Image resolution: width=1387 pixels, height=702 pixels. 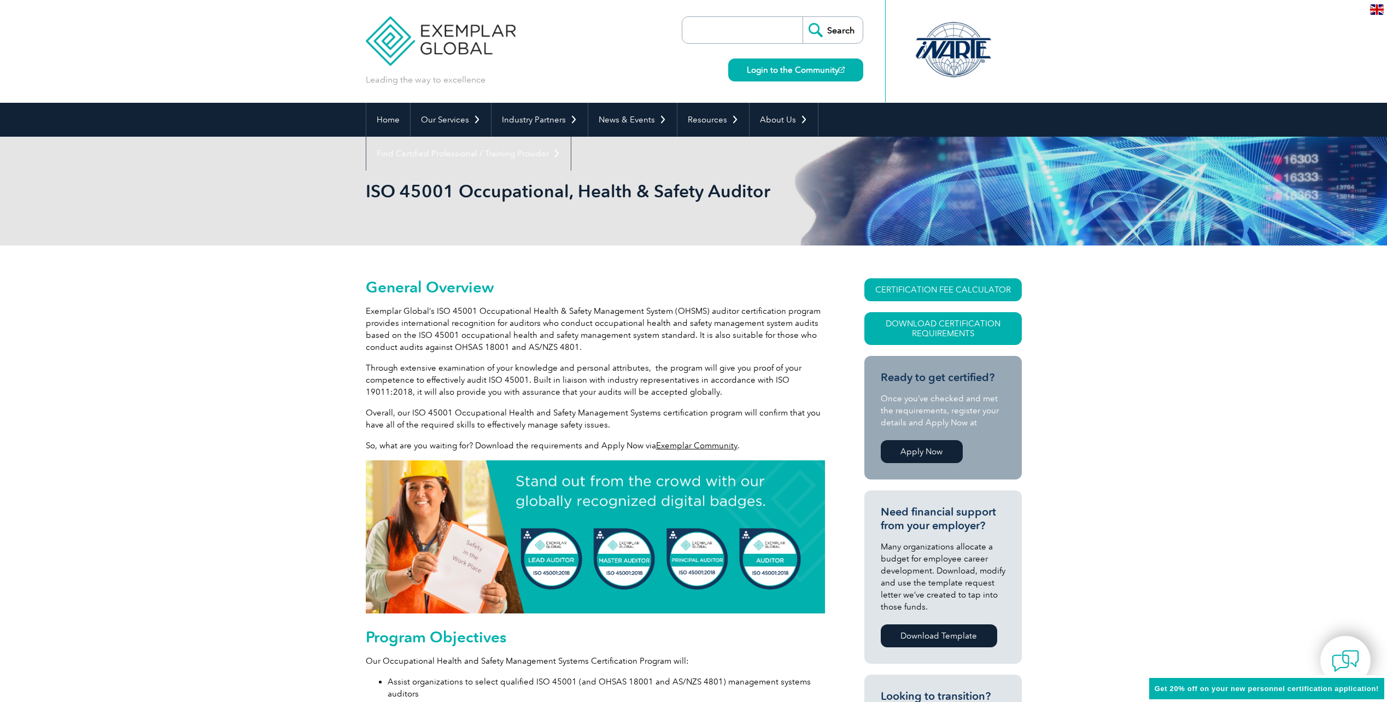 What do you see at coordinates (713, 120) in the screenshot?
I see `a: Resources` at bounding box center [713, 120].